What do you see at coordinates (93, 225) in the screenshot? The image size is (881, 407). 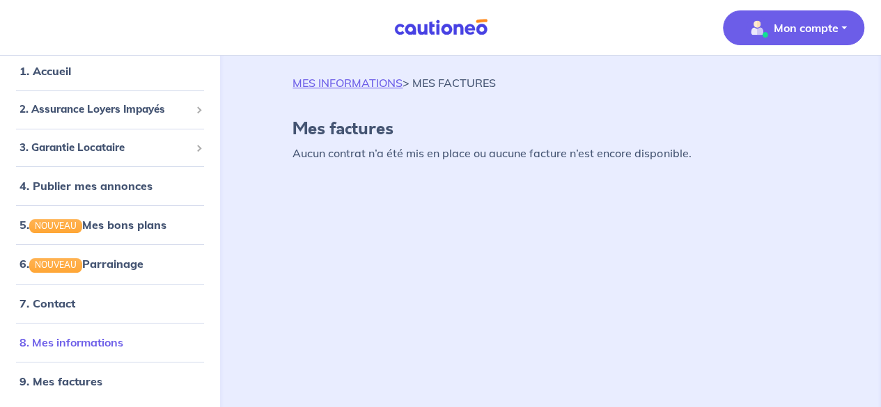 I see `a: 5.NOUVEAUMes bons plans` at bounding box center [93, 225].